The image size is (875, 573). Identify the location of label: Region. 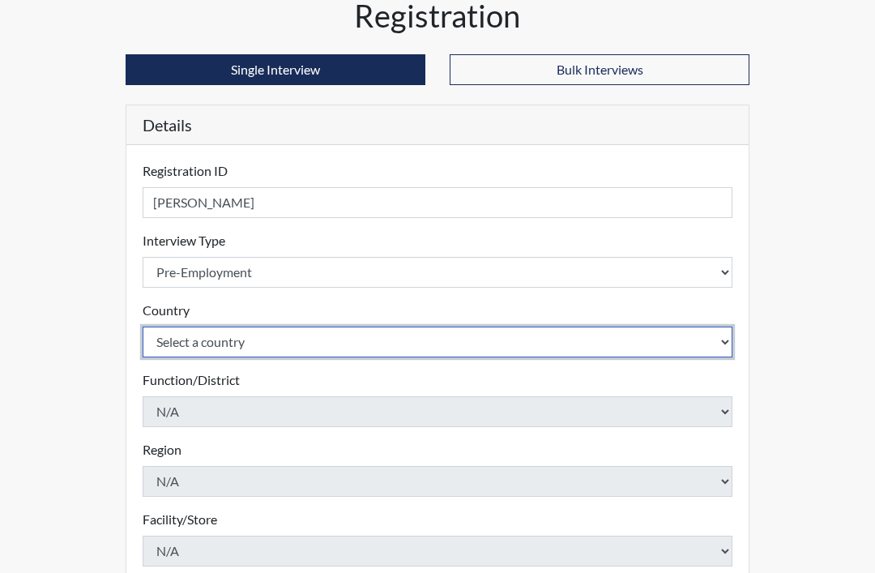
(162, 450).